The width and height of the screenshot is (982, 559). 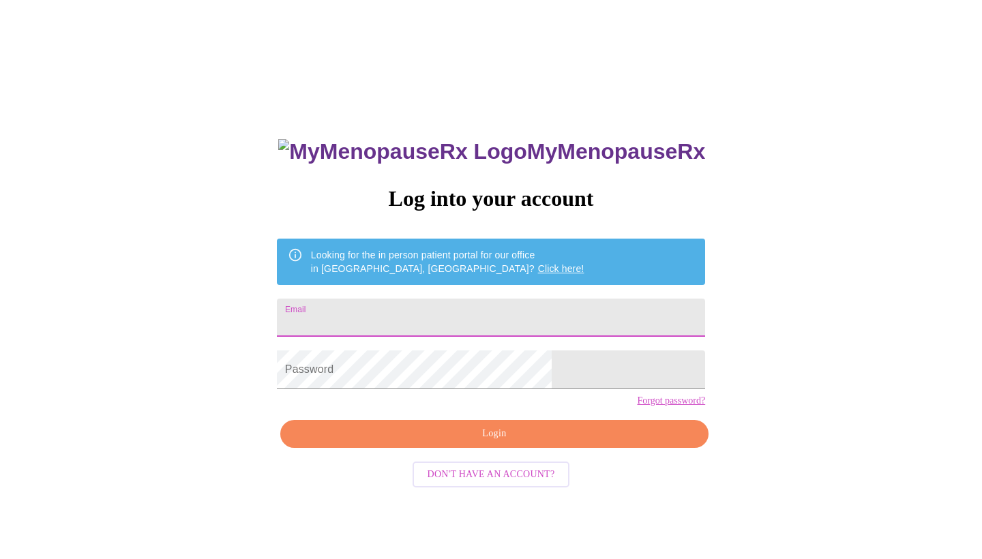 I want to click on button: Login, so click(x=495, y=434).